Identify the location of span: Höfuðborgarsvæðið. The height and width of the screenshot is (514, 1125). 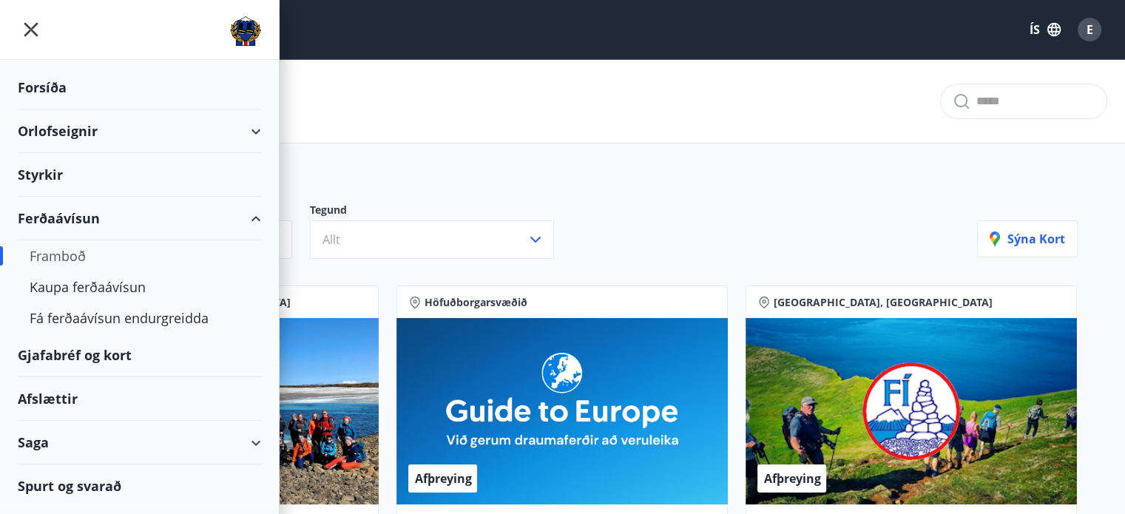
(475, 303).